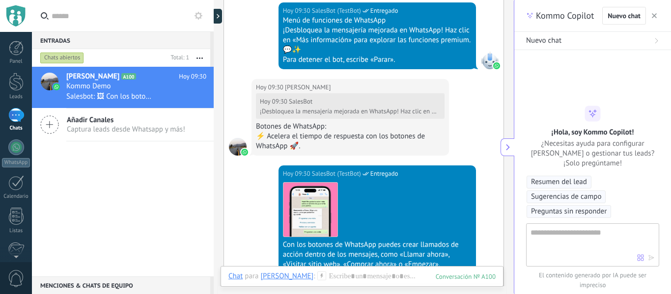  What do you see at coordinates (311, 210) in the screenshot?
I see `img: 129e5948-c7e3-4313-a674-0cc262892d09` at bounding box center [311, 210].